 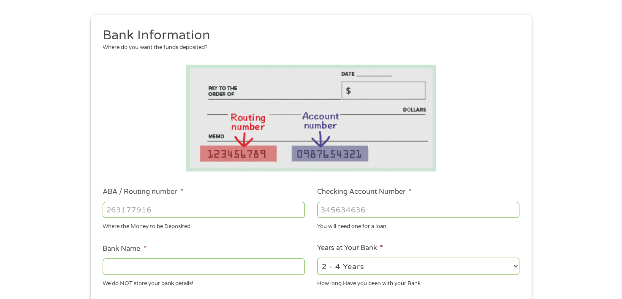 What do you see at coordinates (204, 210) in the screenshot?
I see `input: 263177916` at bounding box center [204, 210].